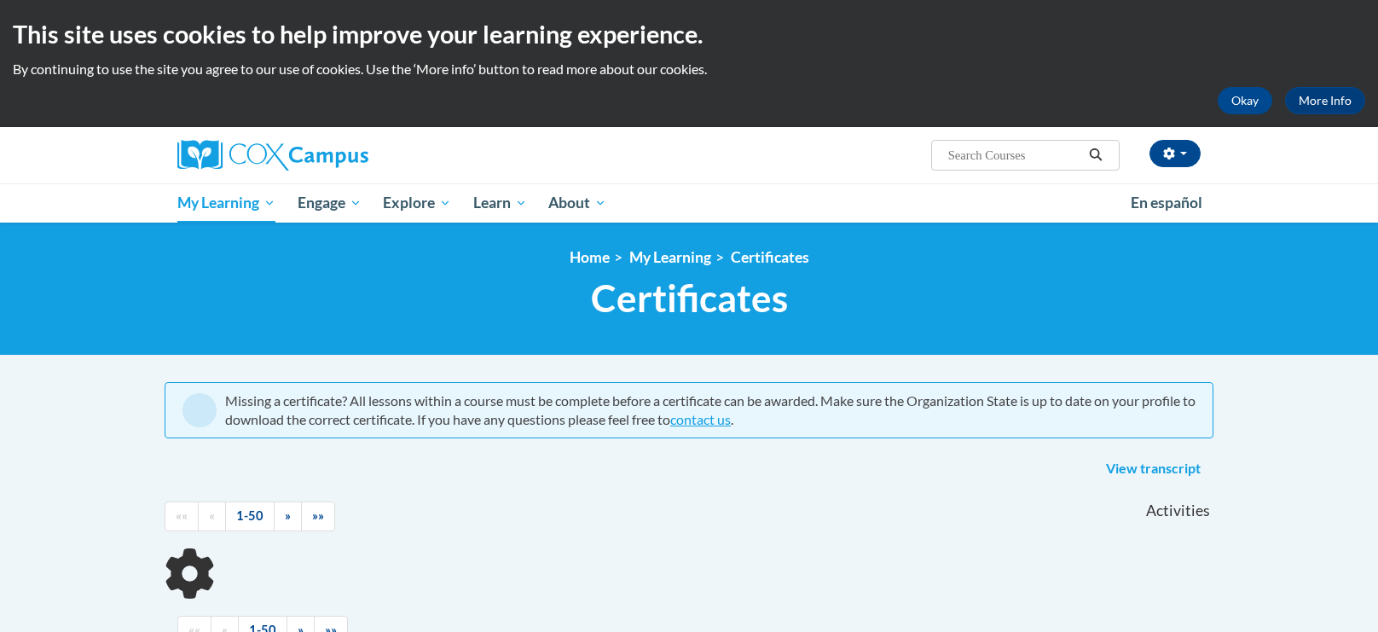  Describe the element at coordinates (710, 410) in the screenshot. I see `div: Missing a certificate? All lessons within a course must be complete before a certificate can be a...` at that location.